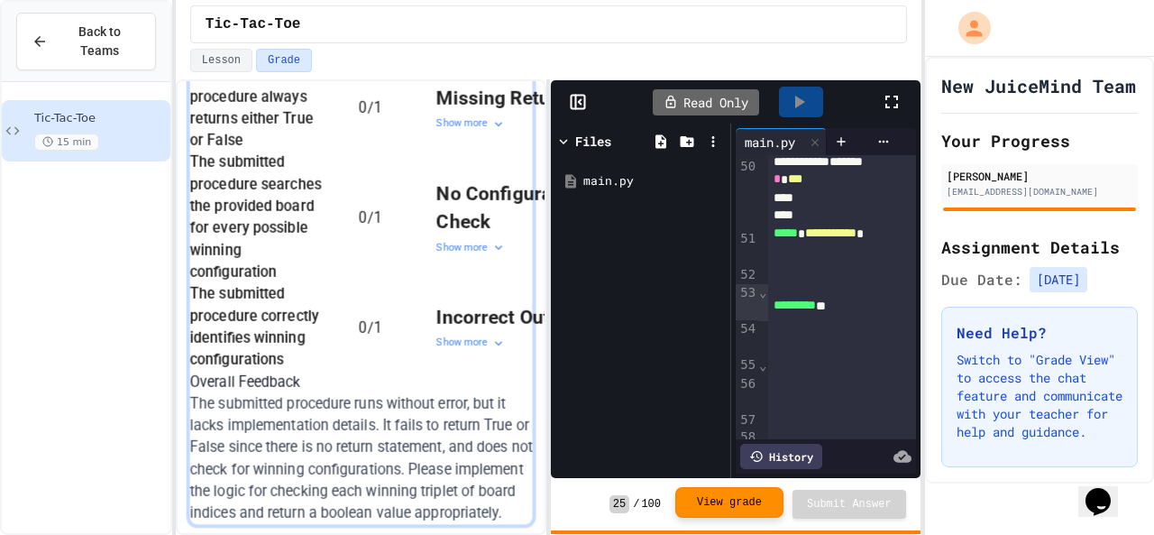  What do you see at coordinates (258, 326) in the screenshot?
I see `div: The submitted procedure correctly identifies winning configurations` at bounding box center [258, 326].